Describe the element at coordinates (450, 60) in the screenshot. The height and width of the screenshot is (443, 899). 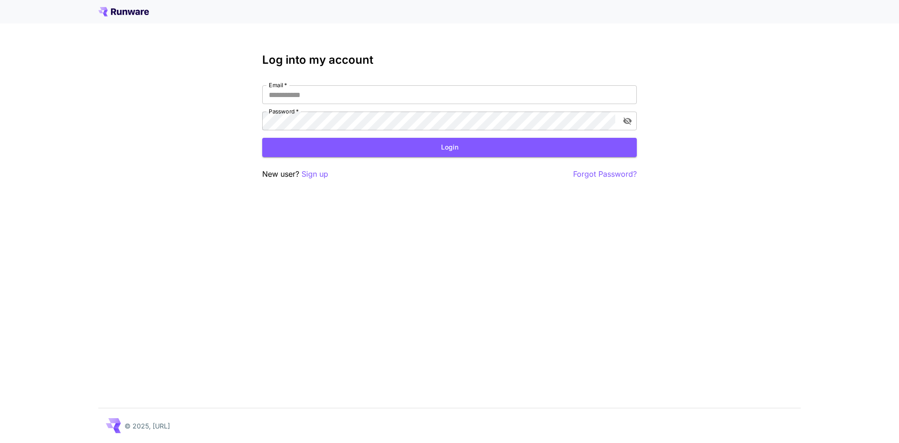
I see `h3: Log into my account` at that location.